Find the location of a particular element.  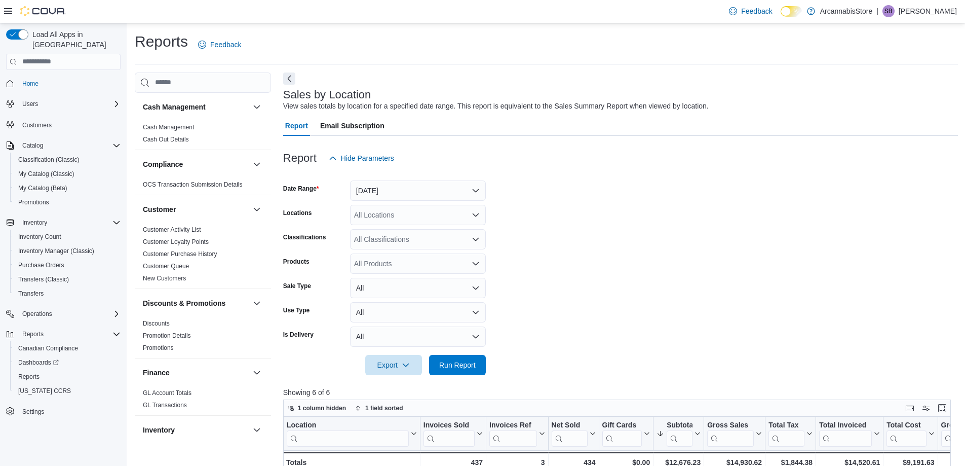

button: Open list of options is located at coordinates (476, 263).